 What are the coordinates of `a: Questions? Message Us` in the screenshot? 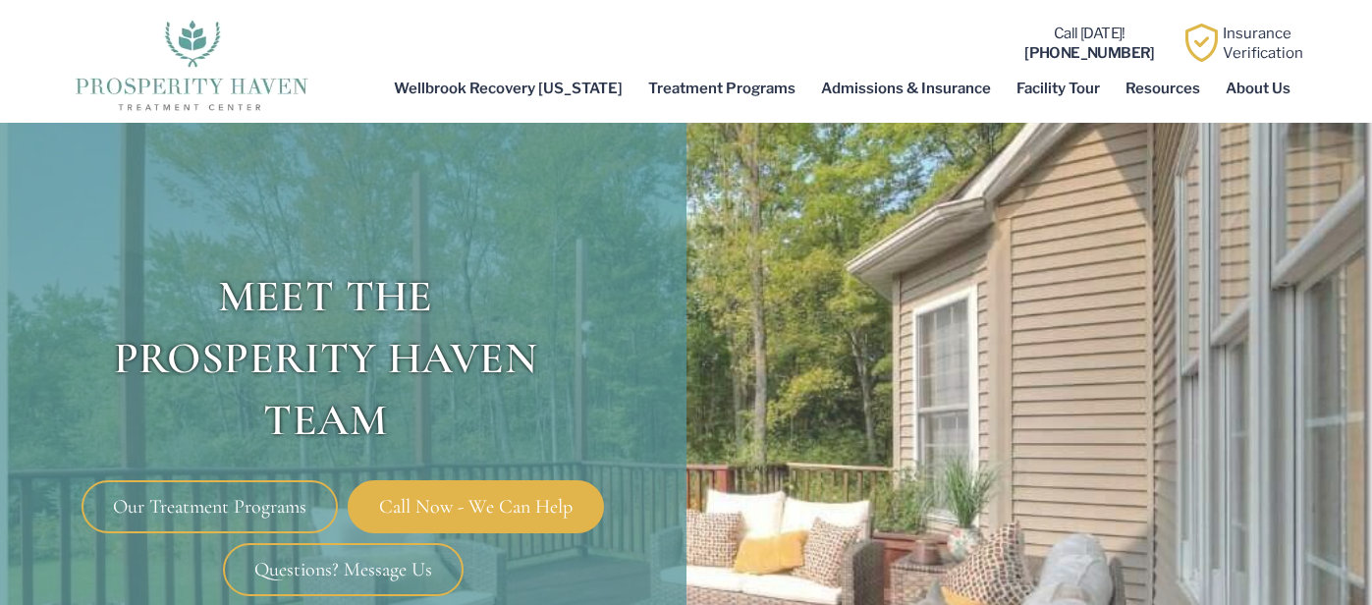 It's located at (343, 570).